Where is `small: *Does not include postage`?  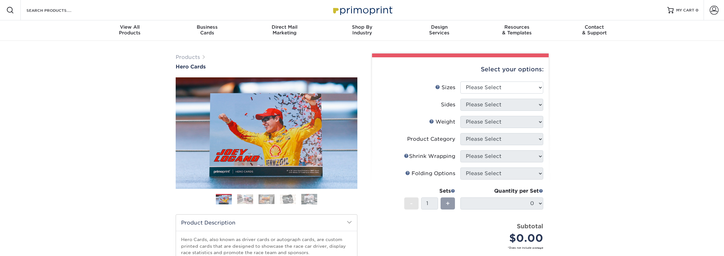 small: *Does not include postage is located at coordinates (462, 248).